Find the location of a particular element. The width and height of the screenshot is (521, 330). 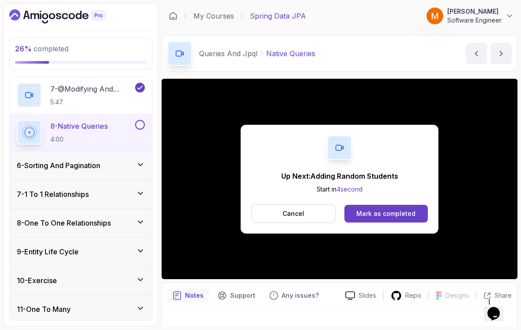

p: Share is located at coordinates (503, 295).